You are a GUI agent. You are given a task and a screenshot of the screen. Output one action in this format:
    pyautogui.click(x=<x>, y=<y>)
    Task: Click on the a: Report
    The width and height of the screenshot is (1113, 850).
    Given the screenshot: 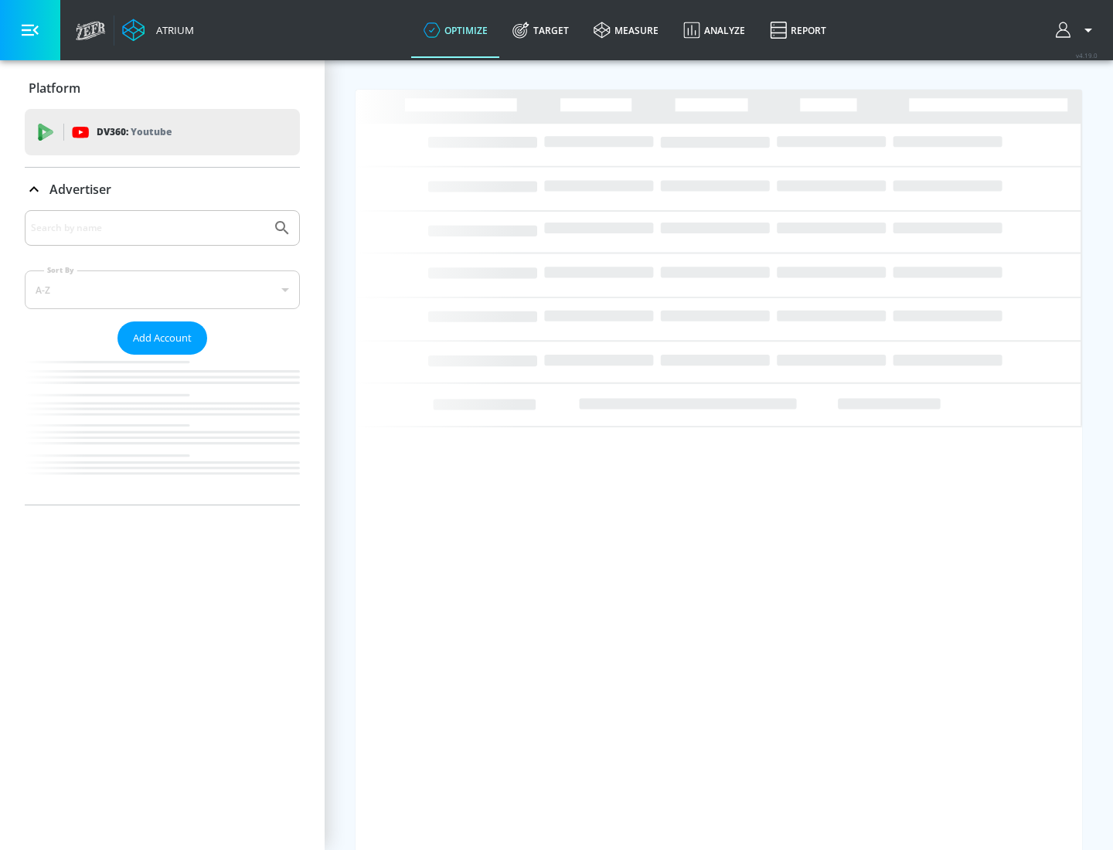 What is the action you would take?
    pyautogui.click(x=798, y=30)
    